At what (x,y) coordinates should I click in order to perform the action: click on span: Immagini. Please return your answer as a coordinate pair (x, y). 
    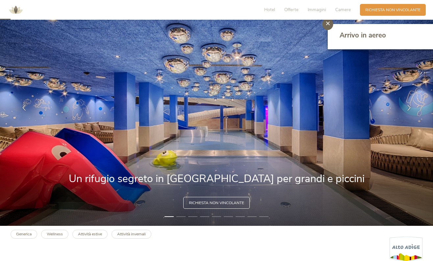
    Looking at the image, I should click on (317, 10).